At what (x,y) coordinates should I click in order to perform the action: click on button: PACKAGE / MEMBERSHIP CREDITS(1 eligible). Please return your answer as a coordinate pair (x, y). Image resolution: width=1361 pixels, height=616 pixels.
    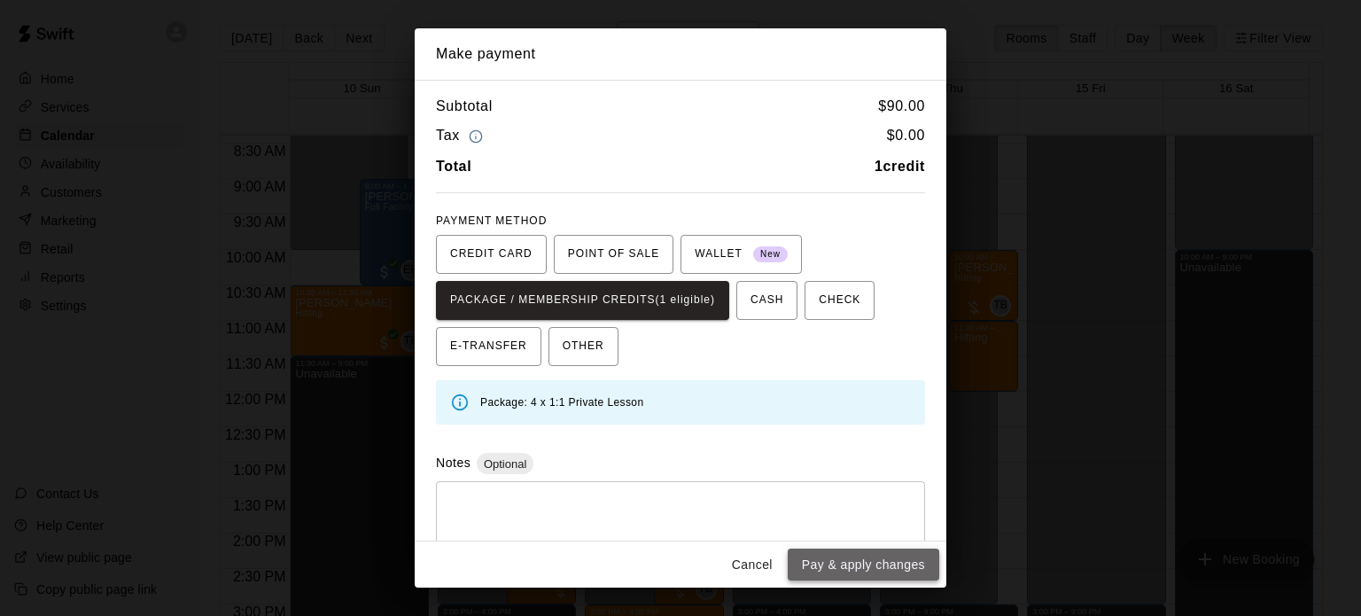
    Looking at the image, I should click on (582, 300).